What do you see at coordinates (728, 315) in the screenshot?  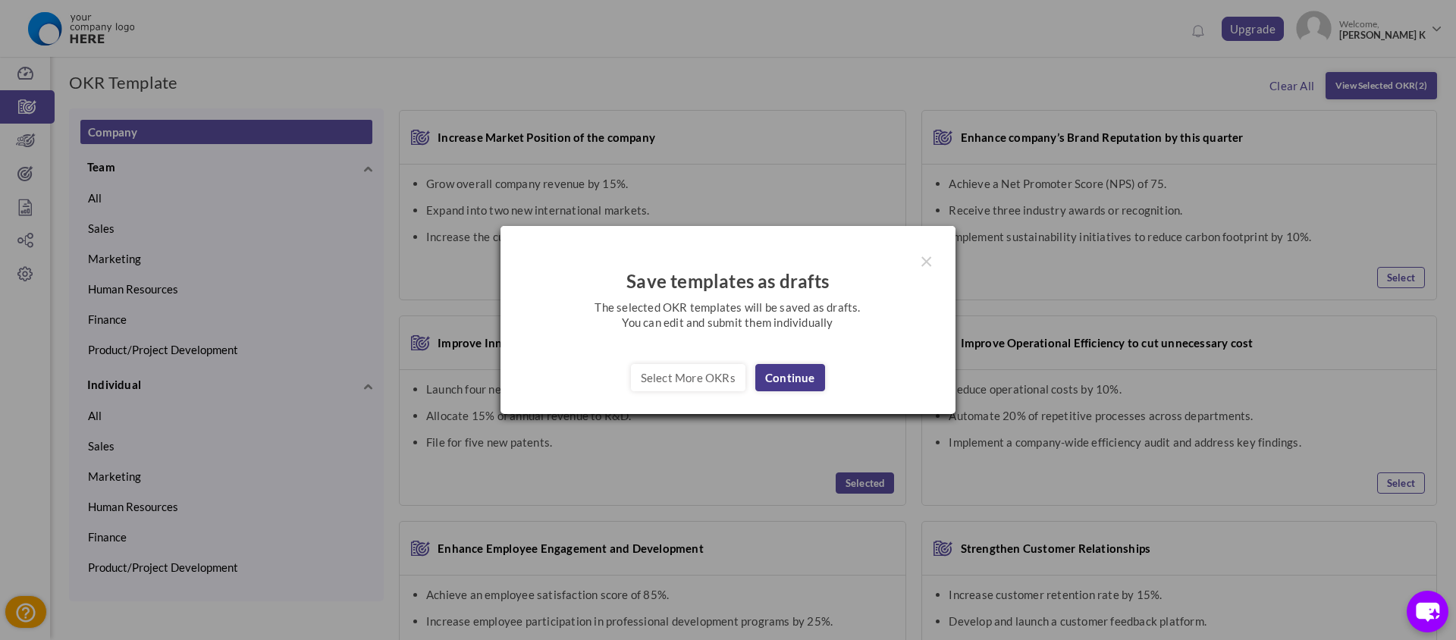 I see `p: The selected OKR templates will be saved as drafts. You can edit and submit them individually` at bounding box center [728, 315].